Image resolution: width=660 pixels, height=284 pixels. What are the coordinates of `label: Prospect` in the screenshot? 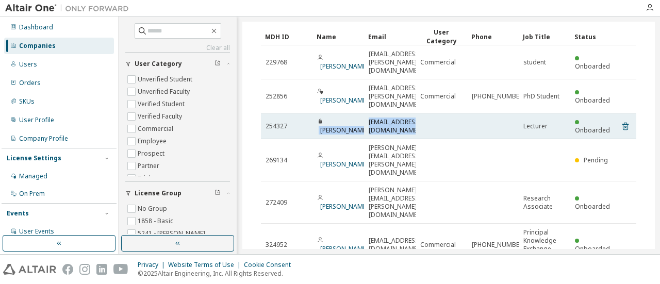 It's located at (152, 154).